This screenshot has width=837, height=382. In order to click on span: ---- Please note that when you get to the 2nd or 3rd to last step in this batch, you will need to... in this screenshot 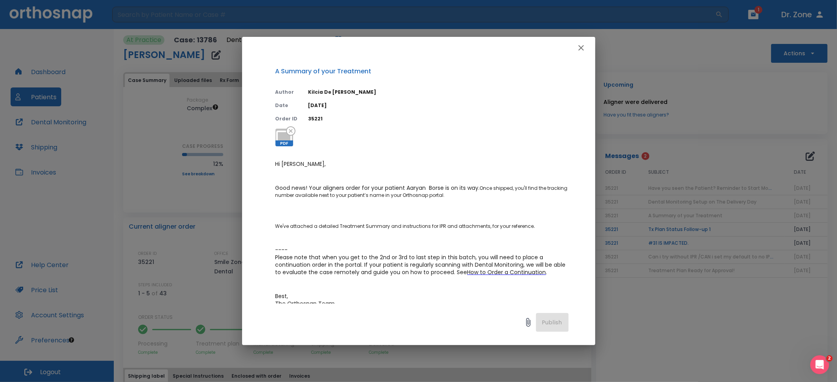, I will do `click(421, 261)`.